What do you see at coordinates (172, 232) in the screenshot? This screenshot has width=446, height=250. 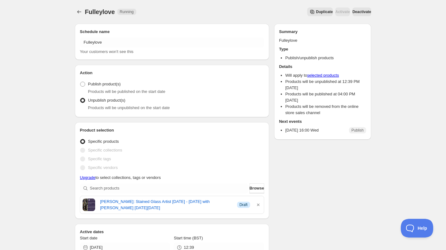 I see `h2: Active dates` at bounding box center [172, 232].